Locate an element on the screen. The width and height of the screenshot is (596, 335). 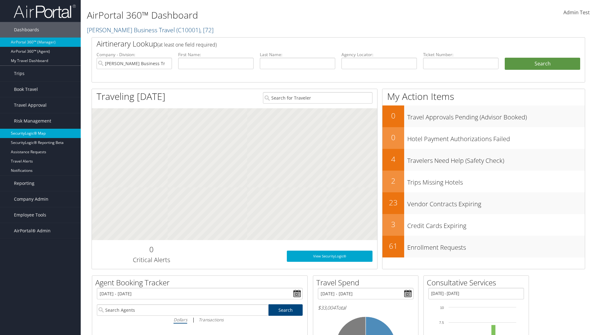
tspan: 10 is located at coordinates (442, 308).